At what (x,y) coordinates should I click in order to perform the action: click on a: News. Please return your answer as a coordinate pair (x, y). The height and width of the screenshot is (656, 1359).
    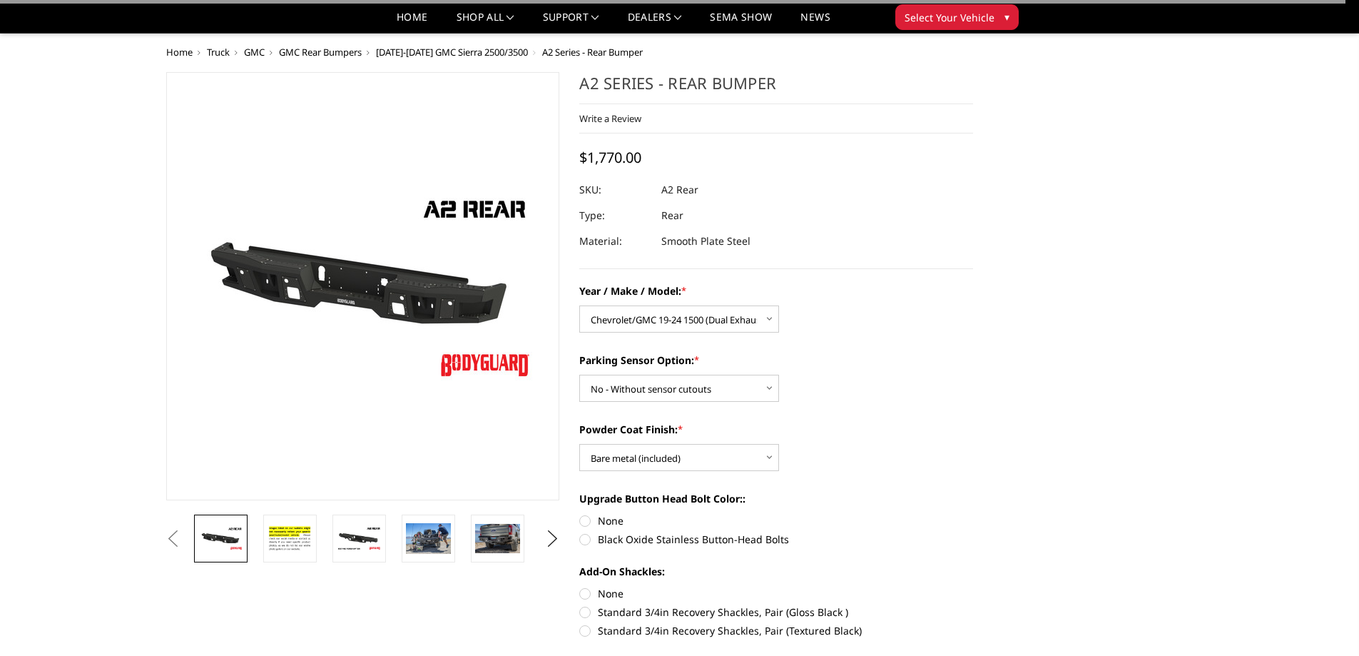
    Looking at the image, I should click on (815, 22).